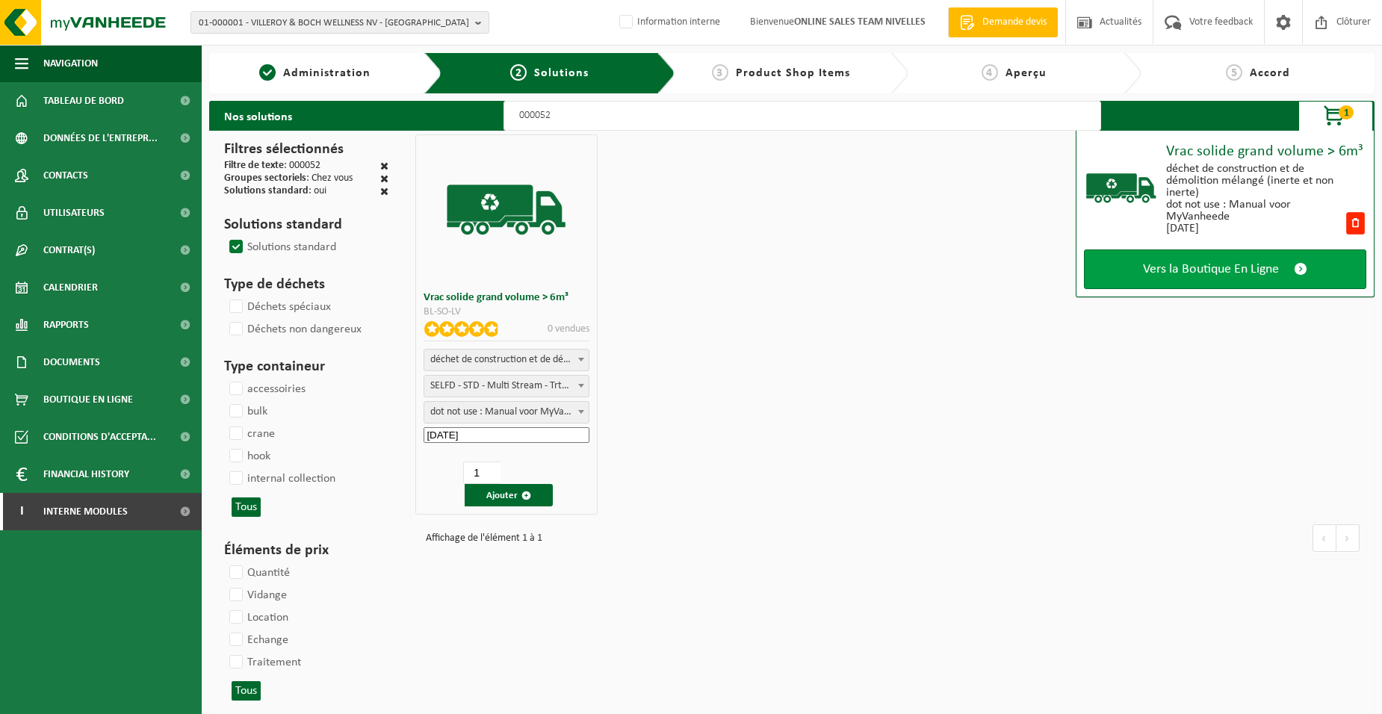  Describe the element at coordinates (265, 178) in the screenshot. I see `span: Groupes sectoriels` at that location.